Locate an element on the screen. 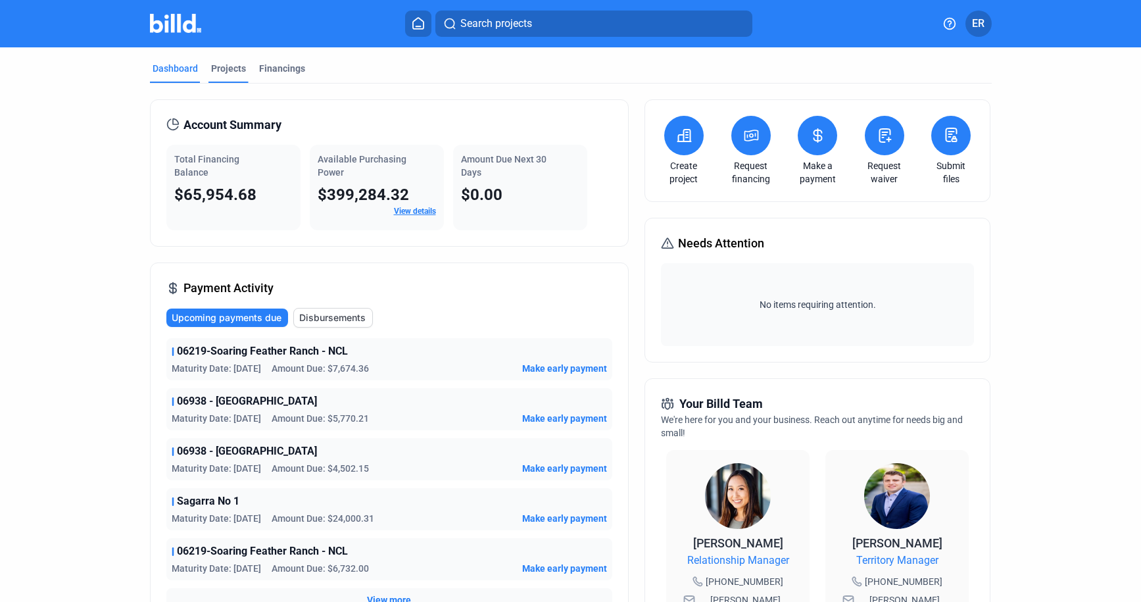 Image resolution: width=1141 pixels, height=602 pixels. a: Create project is located at coordinates (684, 172).